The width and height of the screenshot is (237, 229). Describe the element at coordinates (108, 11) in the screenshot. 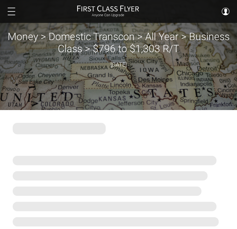

I see `a: First Class FlyerAnyone Can Upgrade` at that location.